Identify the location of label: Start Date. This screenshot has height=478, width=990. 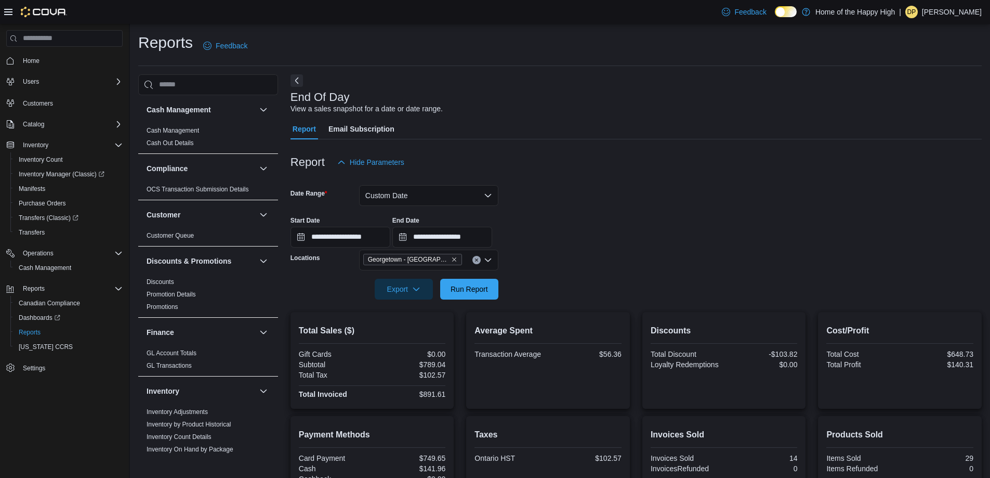
(305, 220).